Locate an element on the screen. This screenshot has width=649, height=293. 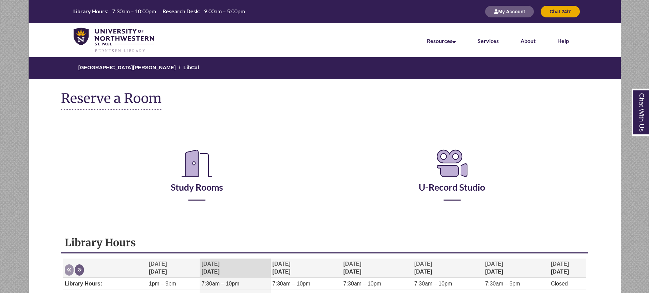
h1: Library Hours is located at coordinates (325, 242).